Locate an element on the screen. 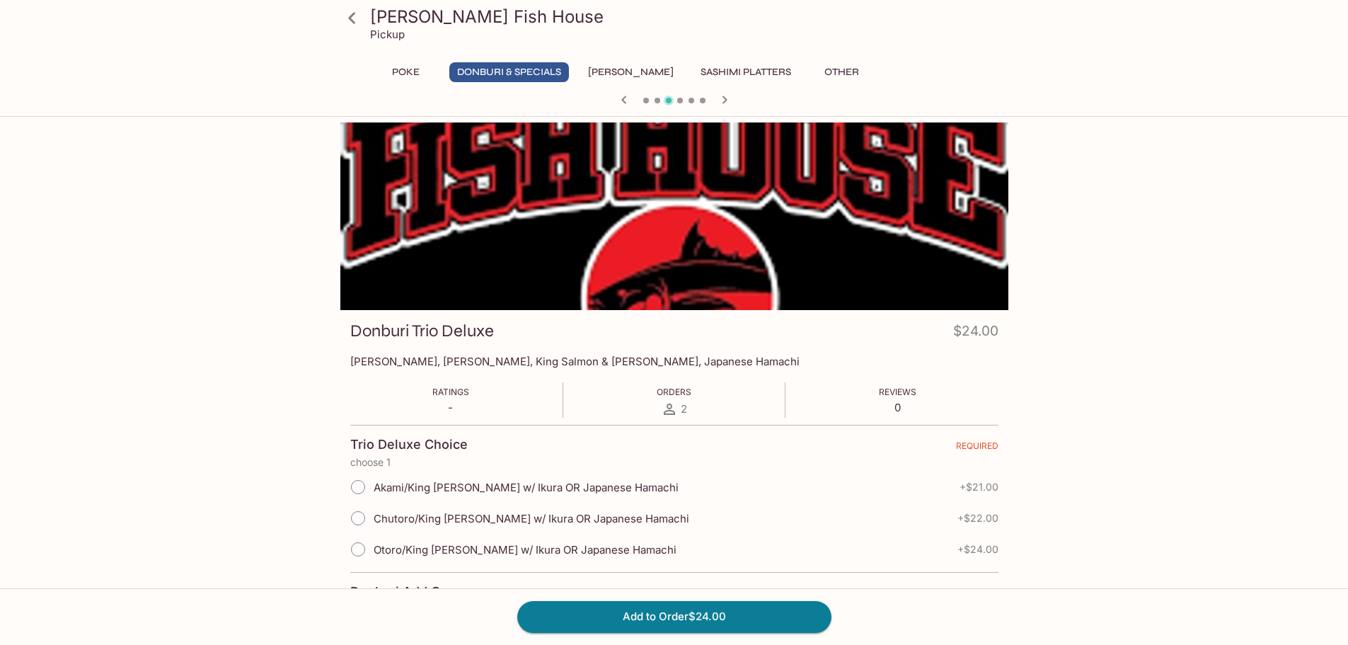 This screenshot has height=645, width=1348. span: + $21.00 is located at coordinates (979, 487).